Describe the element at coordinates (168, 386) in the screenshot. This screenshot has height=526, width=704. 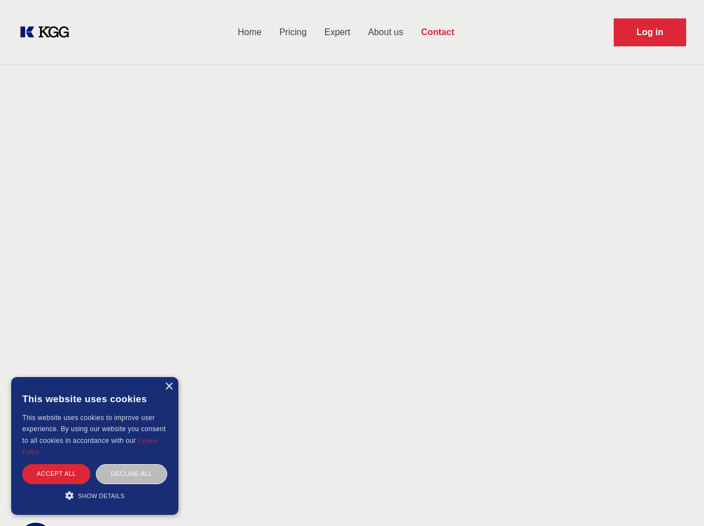
I see `div: Close` at that location.